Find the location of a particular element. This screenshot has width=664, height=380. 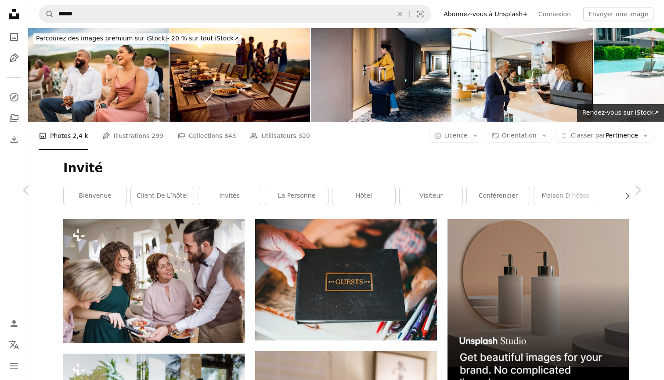

a: Collections 843 is located at coordinates (207, 136).